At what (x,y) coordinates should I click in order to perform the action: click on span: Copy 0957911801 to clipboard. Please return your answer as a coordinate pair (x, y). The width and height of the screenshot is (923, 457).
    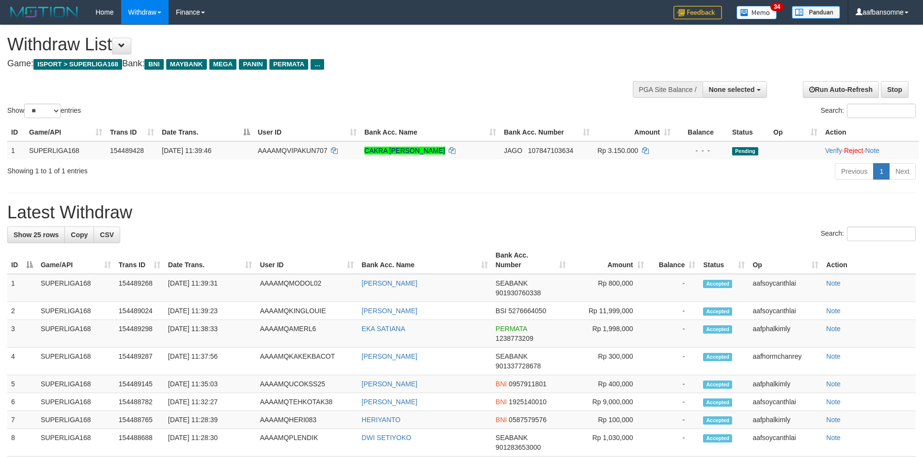
    Looking at the image, I should click on (528, 384).